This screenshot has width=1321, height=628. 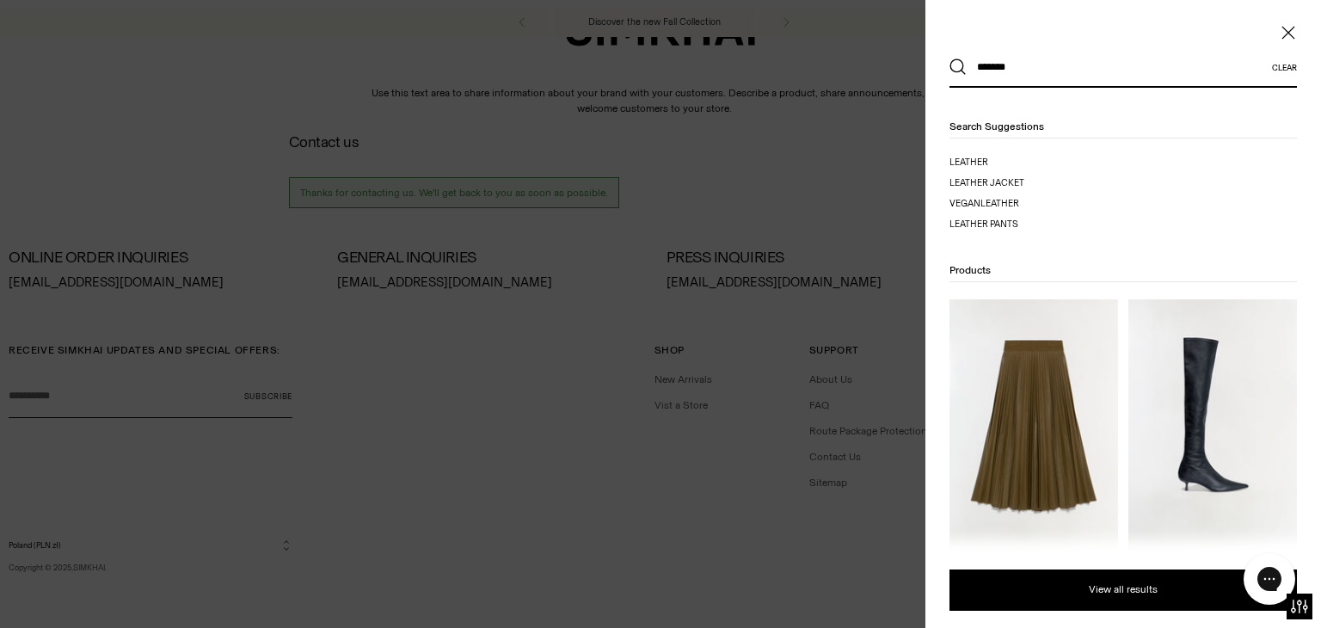 What do you see at coordinates (997, 126) in the screenshot?
I see `span: Search suggestions` at bounding box center [997, 126].